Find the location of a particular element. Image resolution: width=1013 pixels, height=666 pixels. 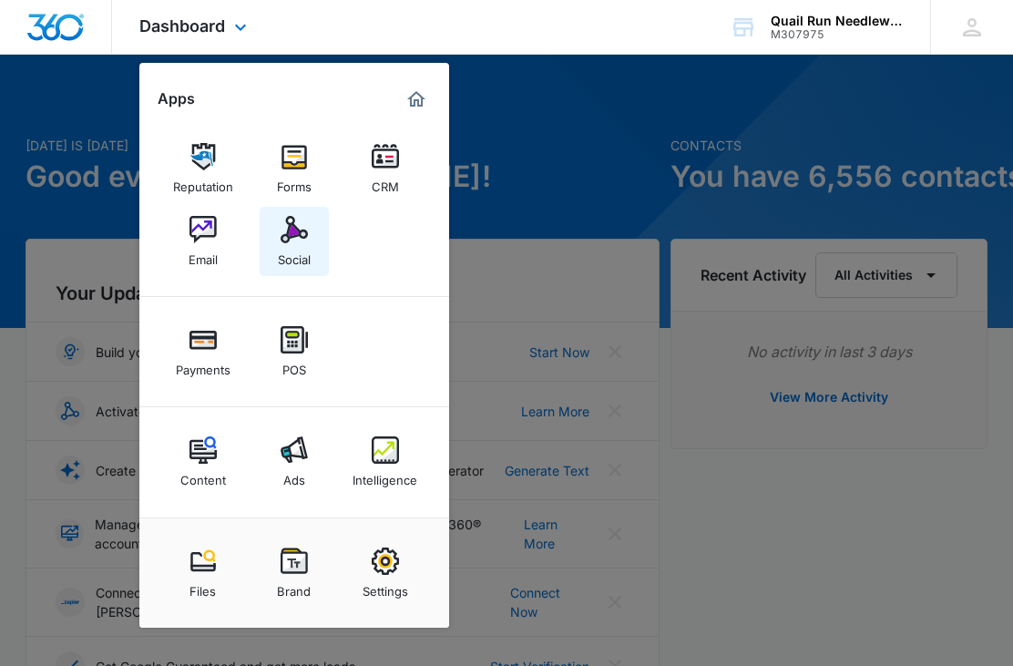

a: Forms is located at coordinates (294, 168).